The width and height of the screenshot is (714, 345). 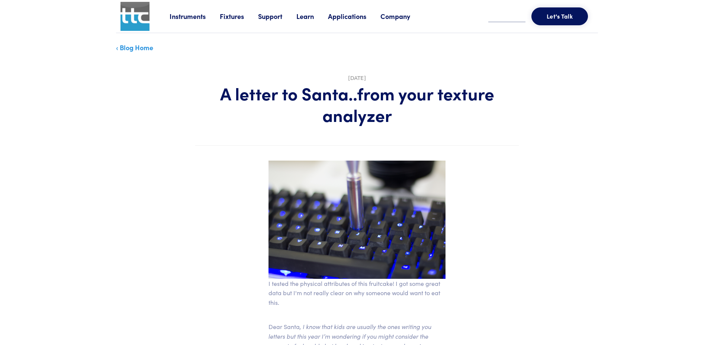 I want to click on a: ‹ Blog Home, so click(x=135, y=47).